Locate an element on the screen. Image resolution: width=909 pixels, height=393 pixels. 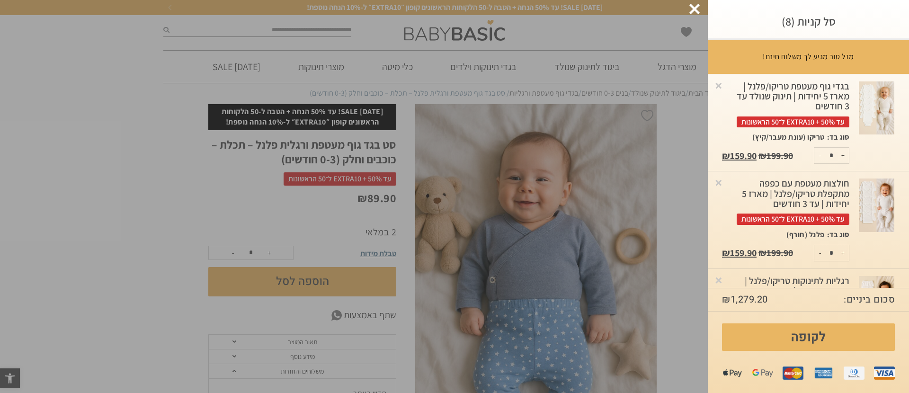
a: רגליות לתינוקות טריקו/פלנל | מארז 5 יחידות | 0 עד 3 חודשיםעד 50% + EXTRA10 ל־50 הראשונות is located at coordinates (785, 296).